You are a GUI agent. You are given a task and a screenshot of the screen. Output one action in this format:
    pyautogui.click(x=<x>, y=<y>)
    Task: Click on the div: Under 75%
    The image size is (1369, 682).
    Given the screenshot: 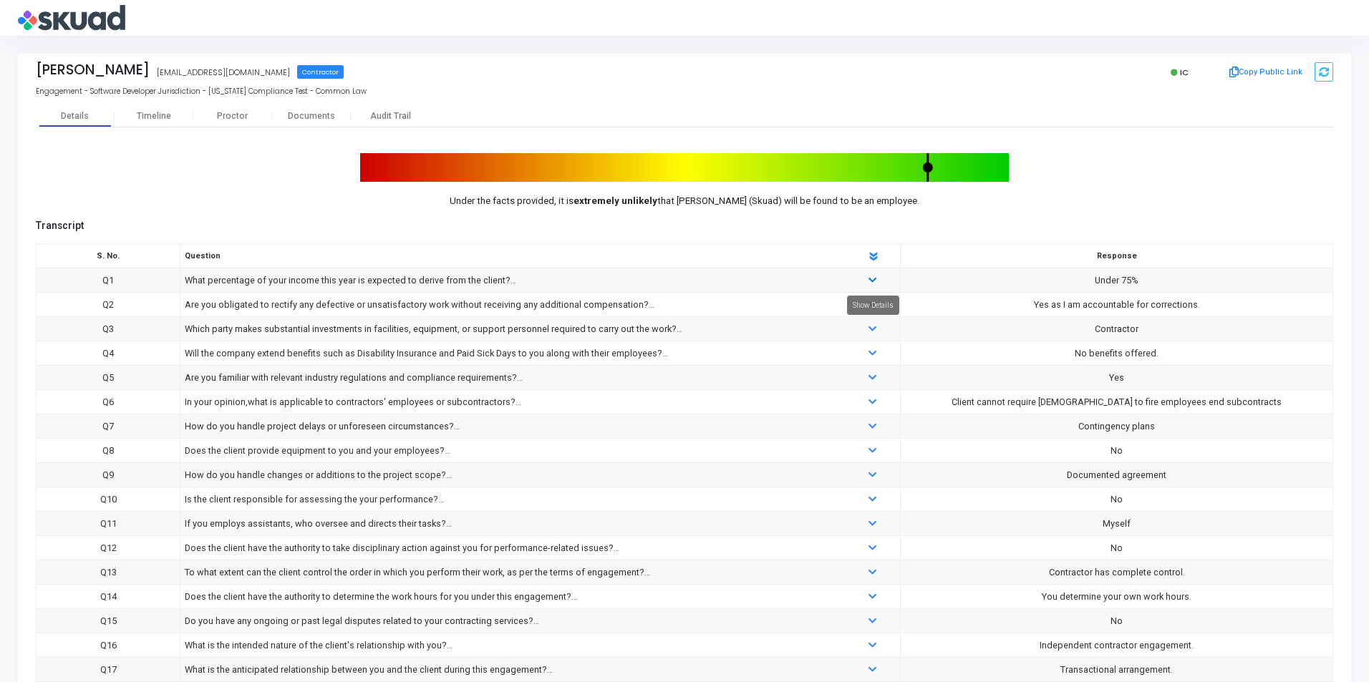 What is the action you would take?
    pyautogui.click(x=1117, y=281)
    